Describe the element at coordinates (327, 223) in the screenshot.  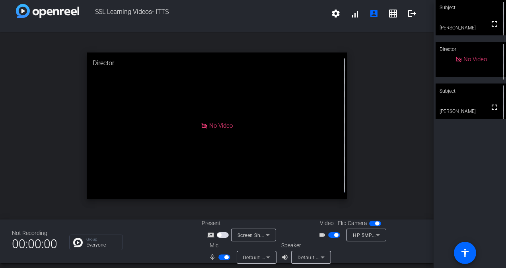
I see `span: Video` at that location.